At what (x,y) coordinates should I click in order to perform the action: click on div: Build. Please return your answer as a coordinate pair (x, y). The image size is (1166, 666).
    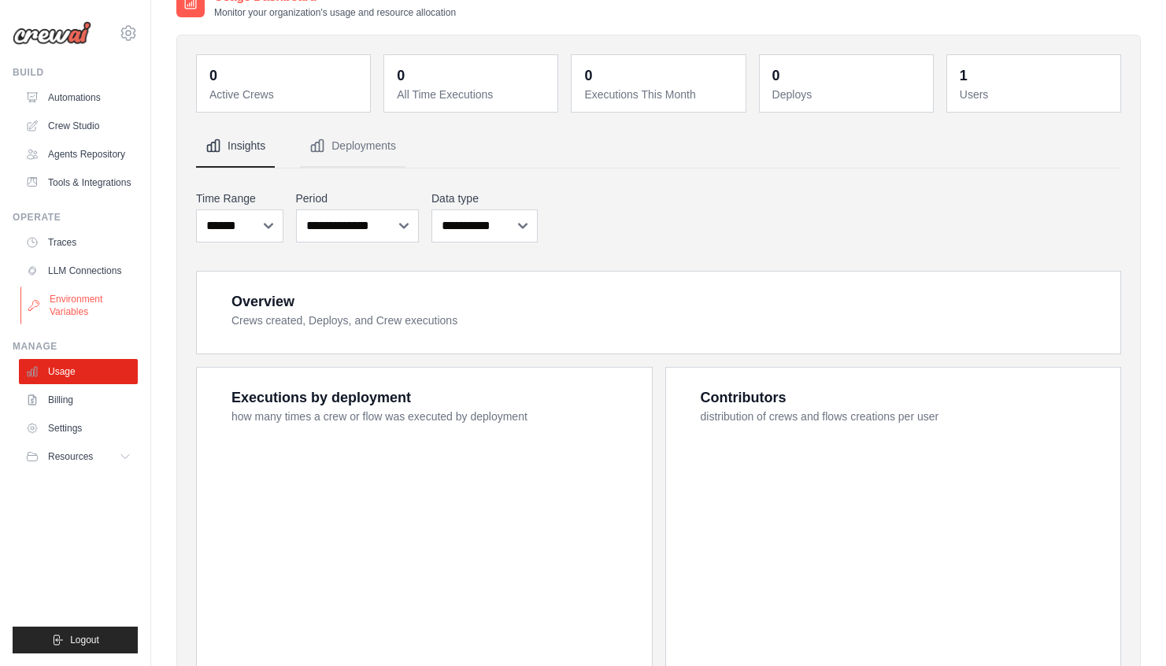
    Looking at the image, I should click on (75, 72).